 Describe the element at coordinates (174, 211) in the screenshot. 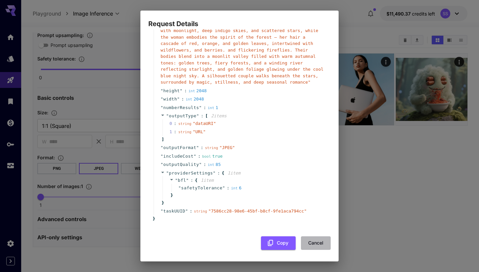

I see `span: taskUUID` at that location.